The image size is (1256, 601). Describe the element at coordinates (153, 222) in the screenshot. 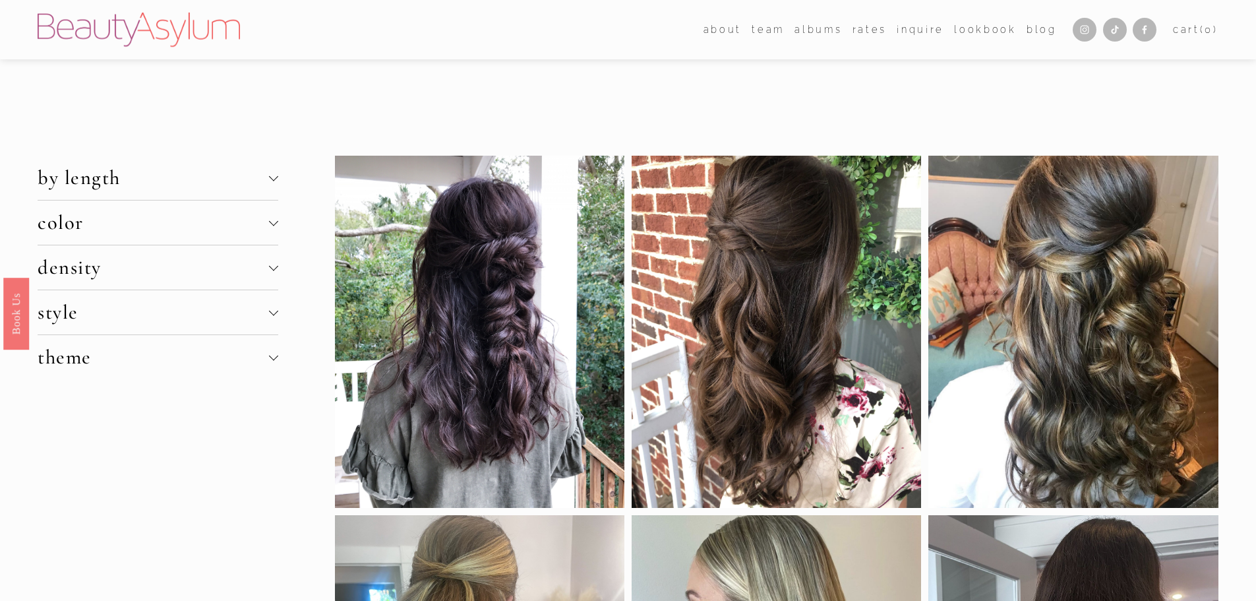

I see `span: color` at that location.